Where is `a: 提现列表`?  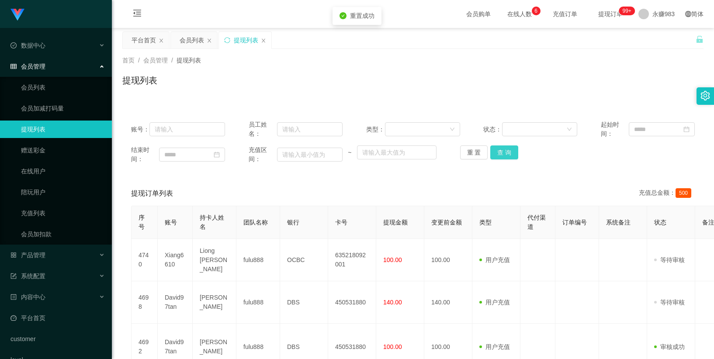 a: 提现列表 is located at coordinates (63, 129).